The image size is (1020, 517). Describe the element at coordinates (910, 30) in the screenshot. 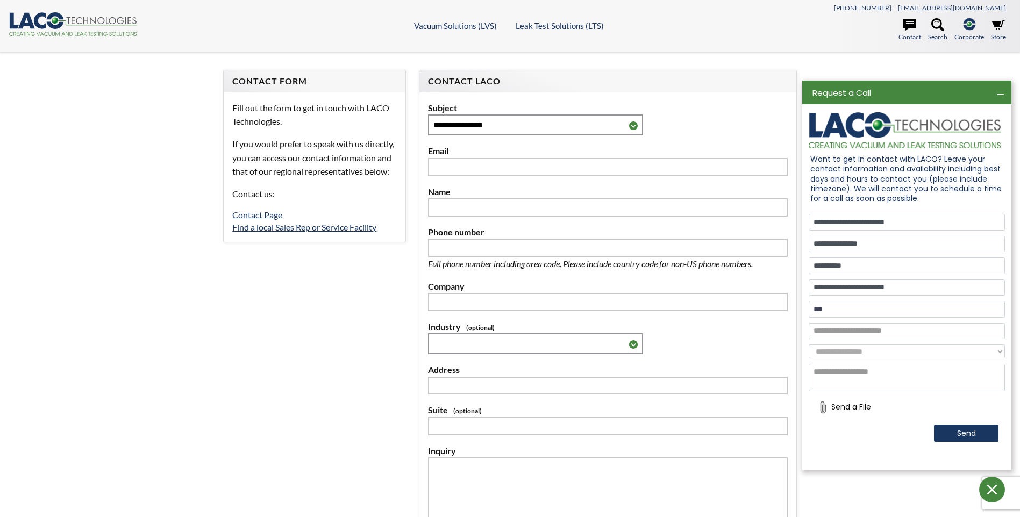

I see `a: Contact` at that location.